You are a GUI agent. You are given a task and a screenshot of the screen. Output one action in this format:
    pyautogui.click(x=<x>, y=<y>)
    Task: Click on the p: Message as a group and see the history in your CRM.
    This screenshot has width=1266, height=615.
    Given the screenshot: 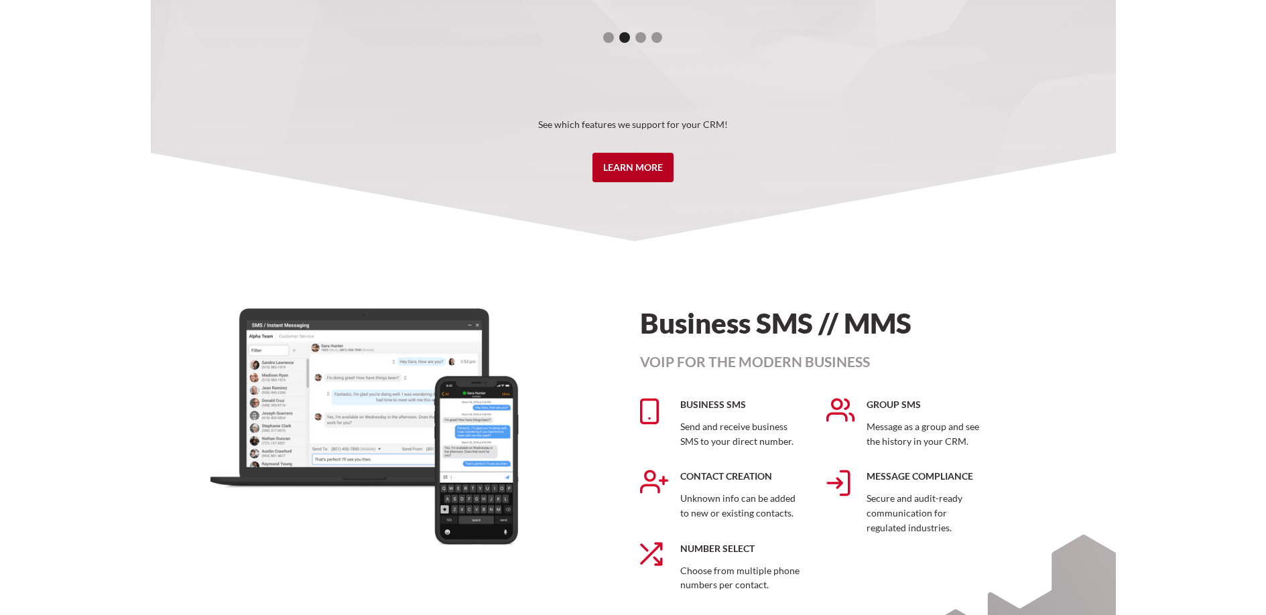 What is the action you would take?
    pyautogui.click(x=926, y=434)
    